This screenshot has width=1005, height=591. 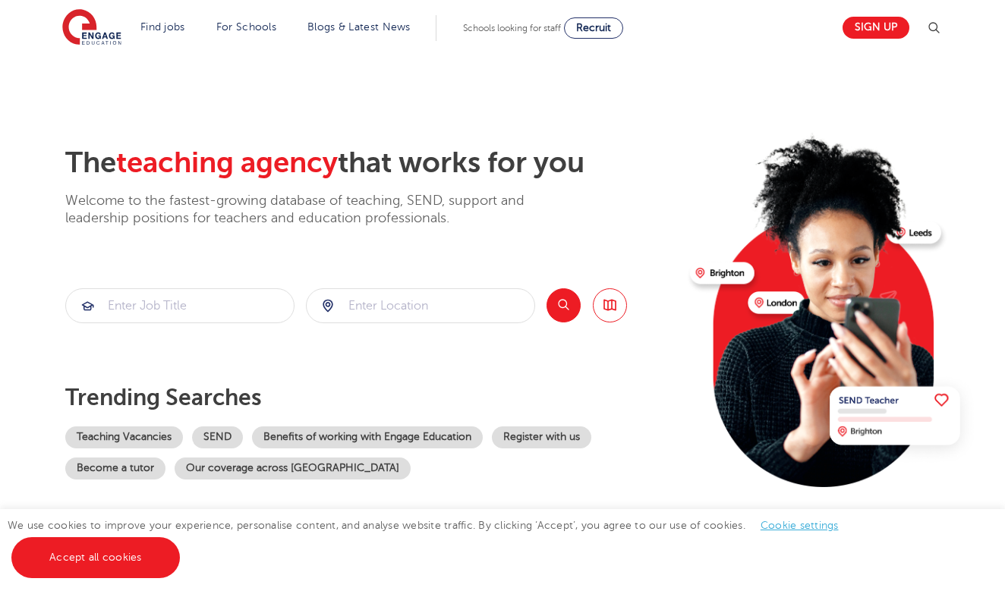 What do you see at coordinates (876, 27) in the screenshot?
I see `a: Sign up` at bounding box center [876, 27].